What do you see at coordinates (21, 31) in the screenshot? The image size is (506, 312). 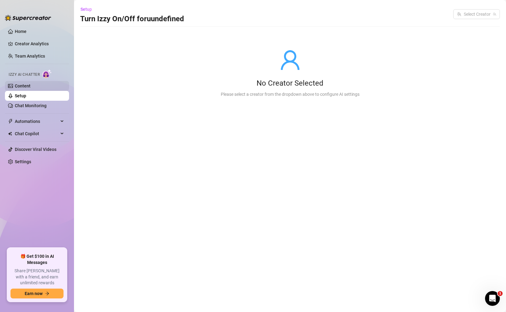 I see `a: Home` at bounding box center [21, 31].